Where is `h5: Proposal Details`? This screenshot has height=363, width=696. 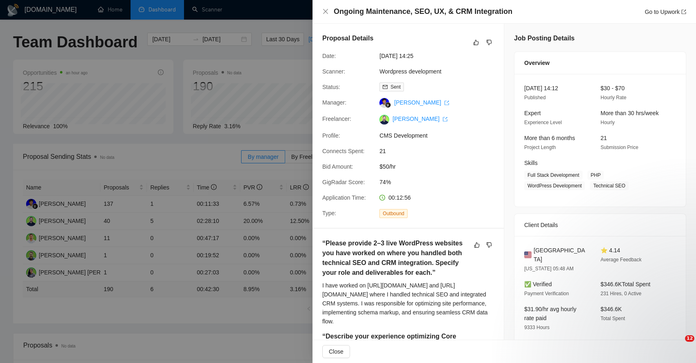 h5: Proposal Details is located at coordinates (348, 38).